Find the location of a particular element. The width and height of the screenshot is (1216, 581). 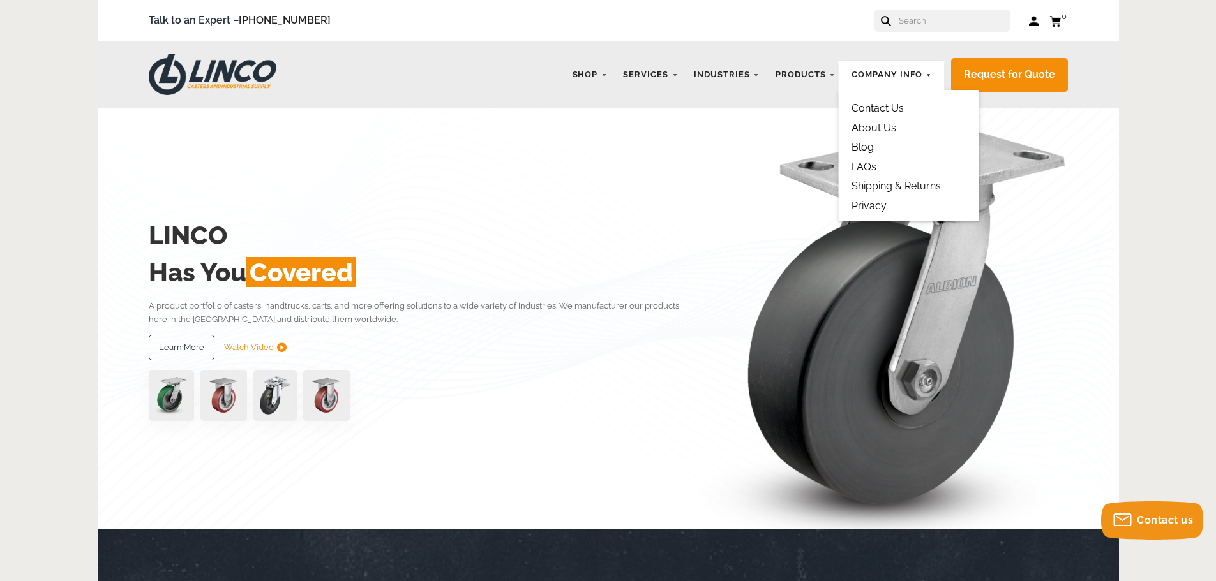

a: About Us is located at coordinates (874, 128).